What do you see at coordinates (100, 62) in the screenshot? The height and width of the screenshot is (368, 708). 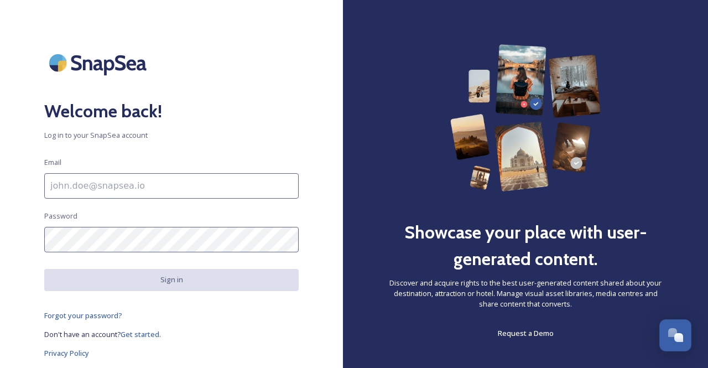 I see `img: SnapSea Logo` at bounding box center [100, 62].